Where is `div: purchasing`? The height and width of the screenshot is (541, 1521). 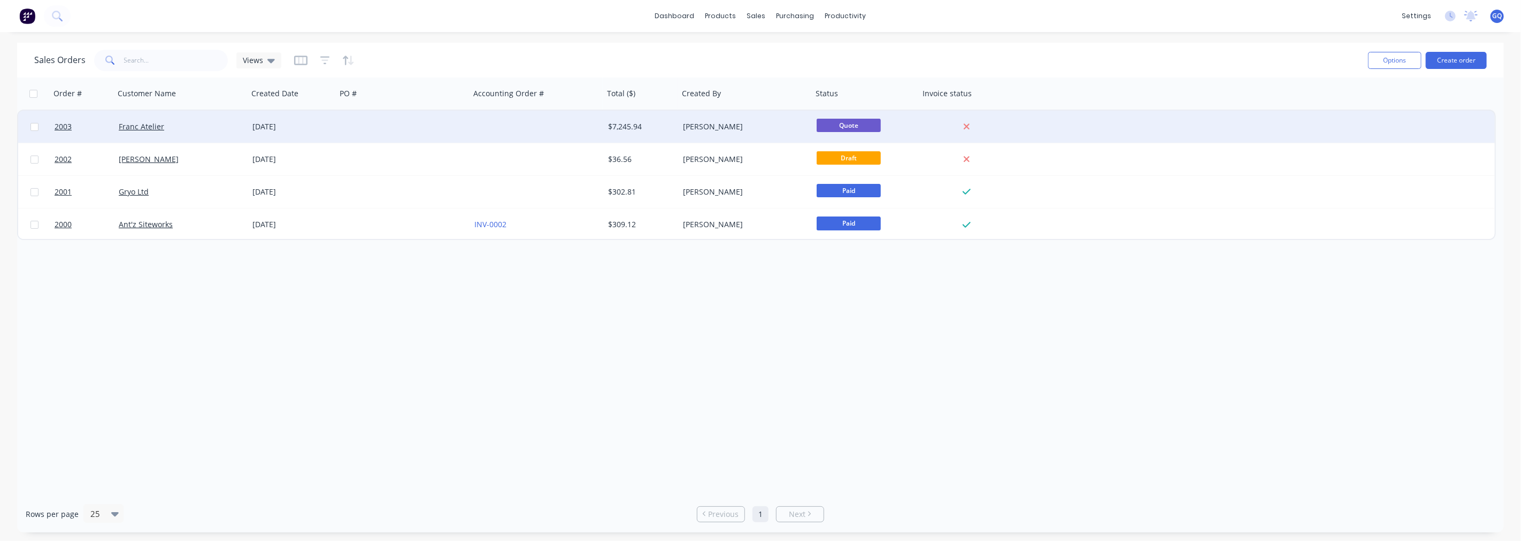 div: purchasing is located at coordinates (795, 16).